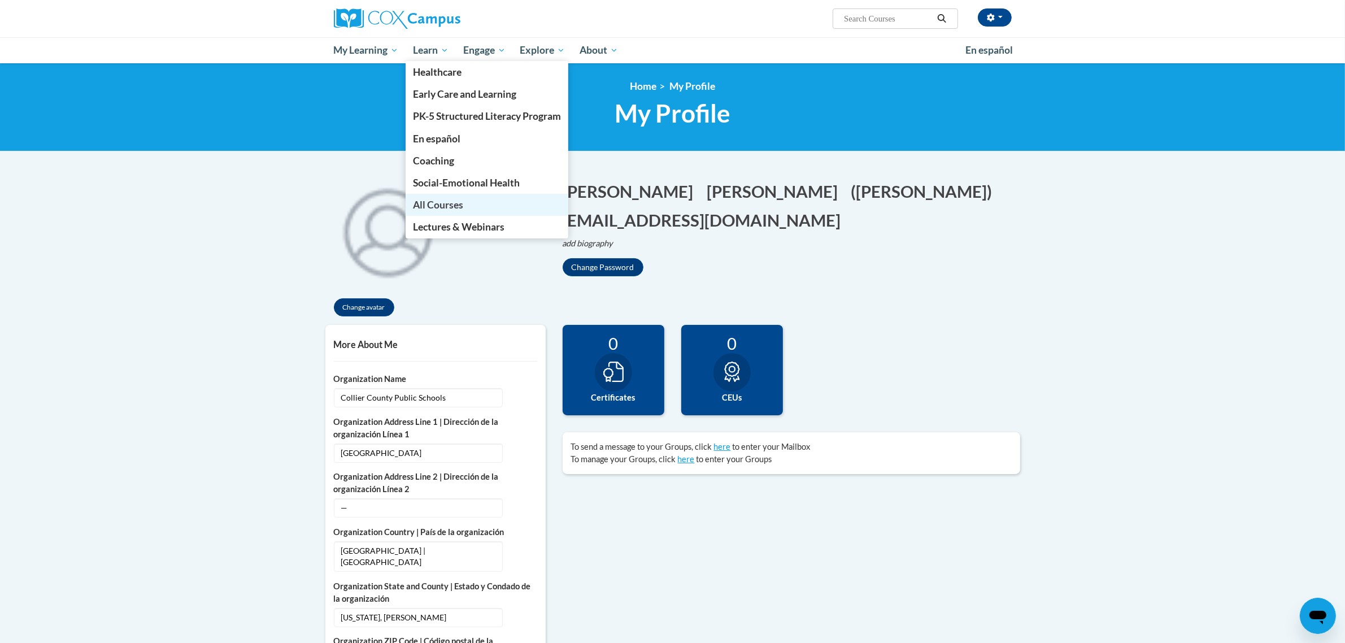 Image resolution: width=1345 pixels, height=643 pixels. I want to click on a: Cox Campus, so click(397, 19).